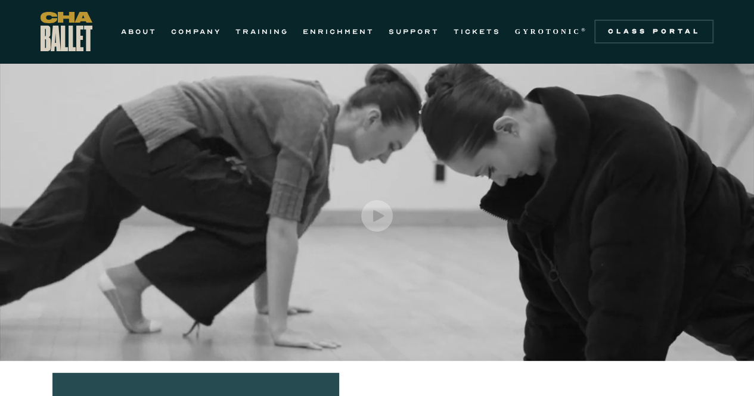 The height and width of the screenshot is (396, 754). What do you see at coordinates (66, 32) in the screenshot?
I see `a: home` at bounding box center [66, 32].